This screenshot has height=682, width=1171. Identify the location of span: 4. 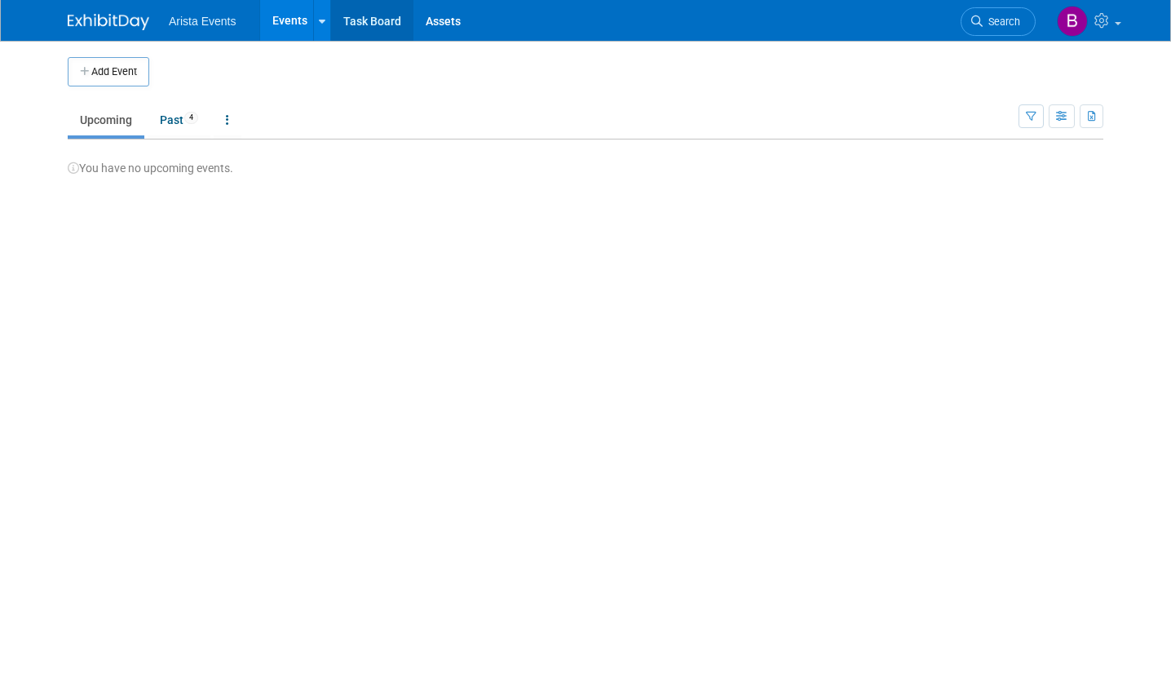
(191, 117).